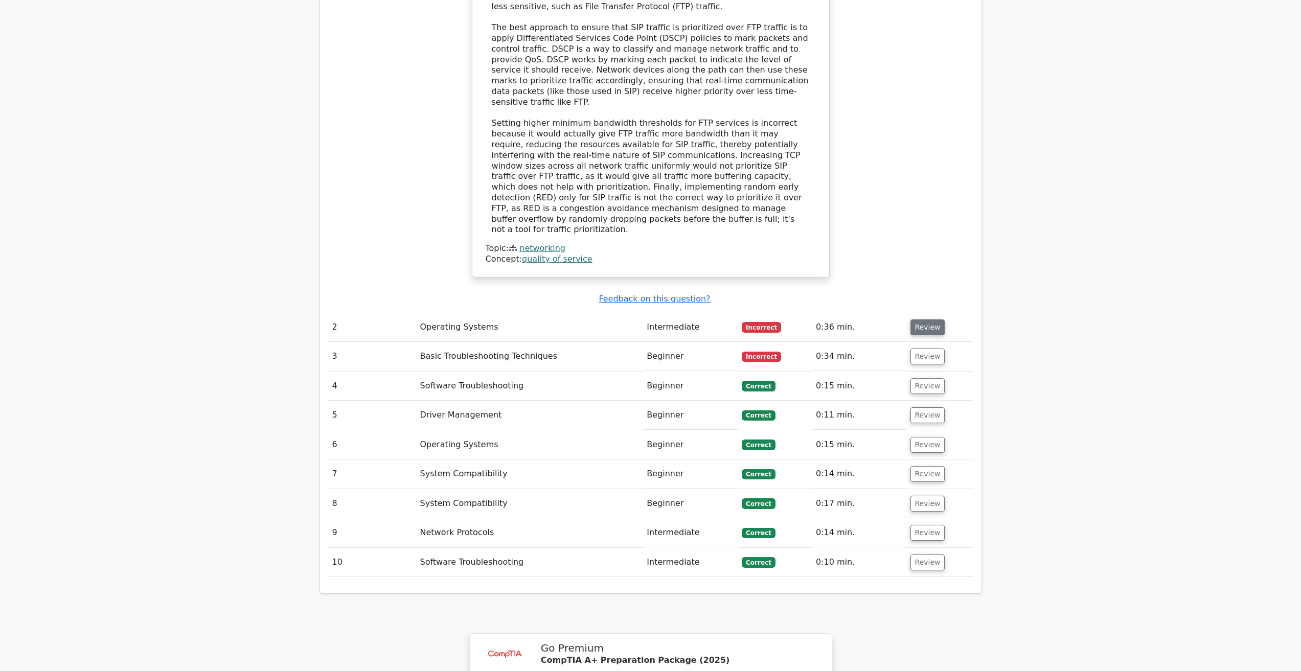  Describe the element at coordinates (859, 327) in the screenshot. I see `td: 0:36 min.` at that location.